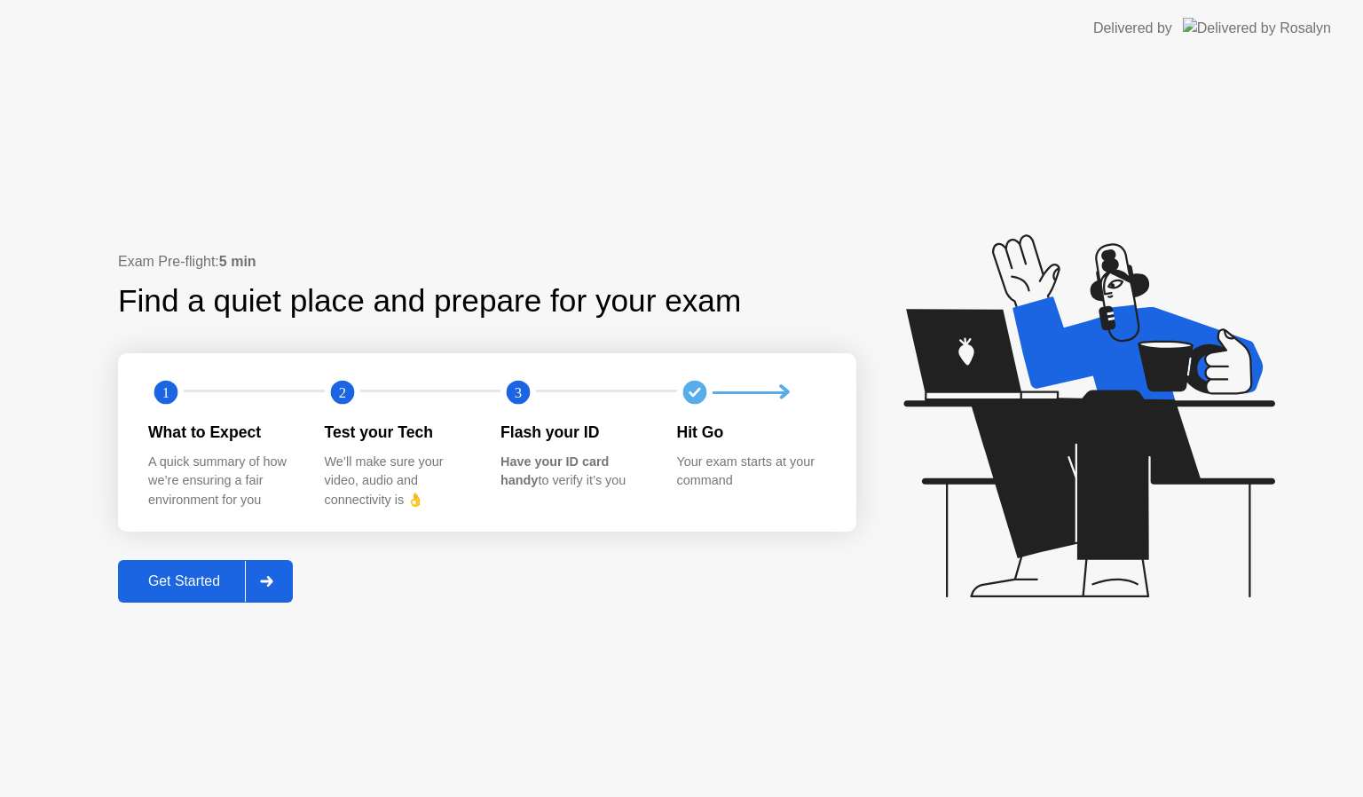 The width and height of the screenshot is (1363, 797). I want to click on text: 2, so click(342, 392).